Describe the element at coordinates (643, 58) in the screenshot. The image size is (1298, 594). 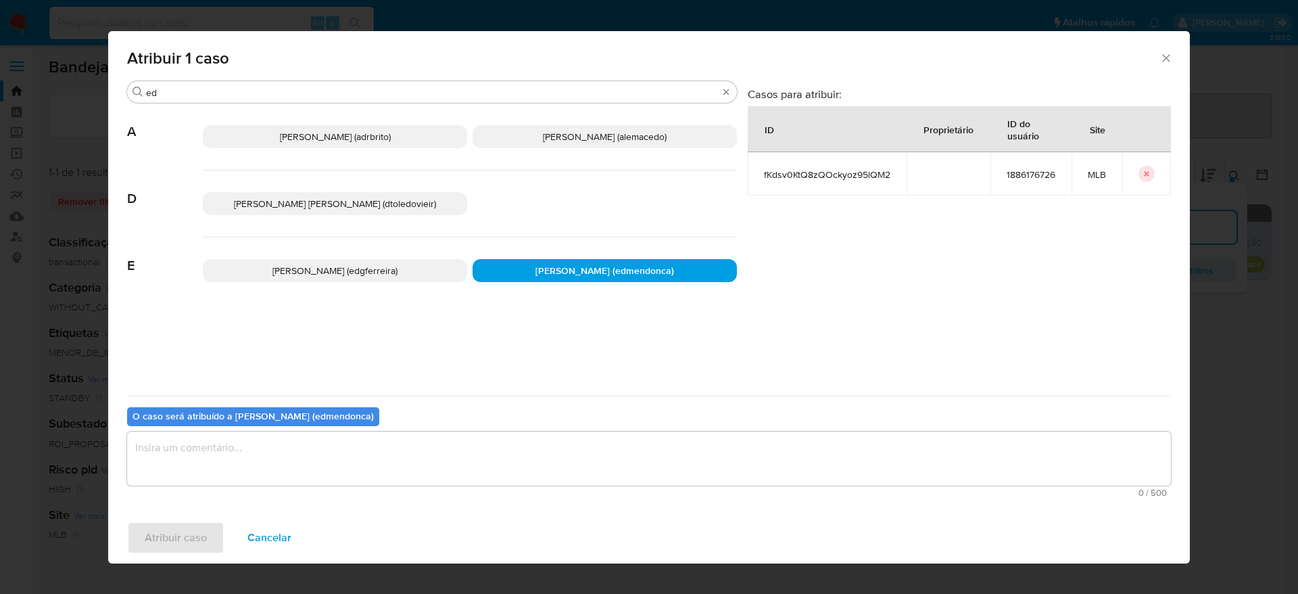
I see `span: Atribuir 1 caso` at that location.